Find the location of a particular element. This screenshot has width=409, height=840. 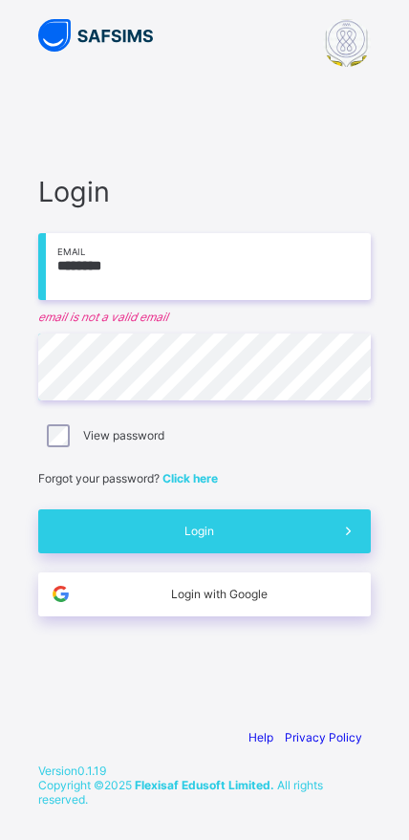

a: Help is located at coordinates (261, 737).